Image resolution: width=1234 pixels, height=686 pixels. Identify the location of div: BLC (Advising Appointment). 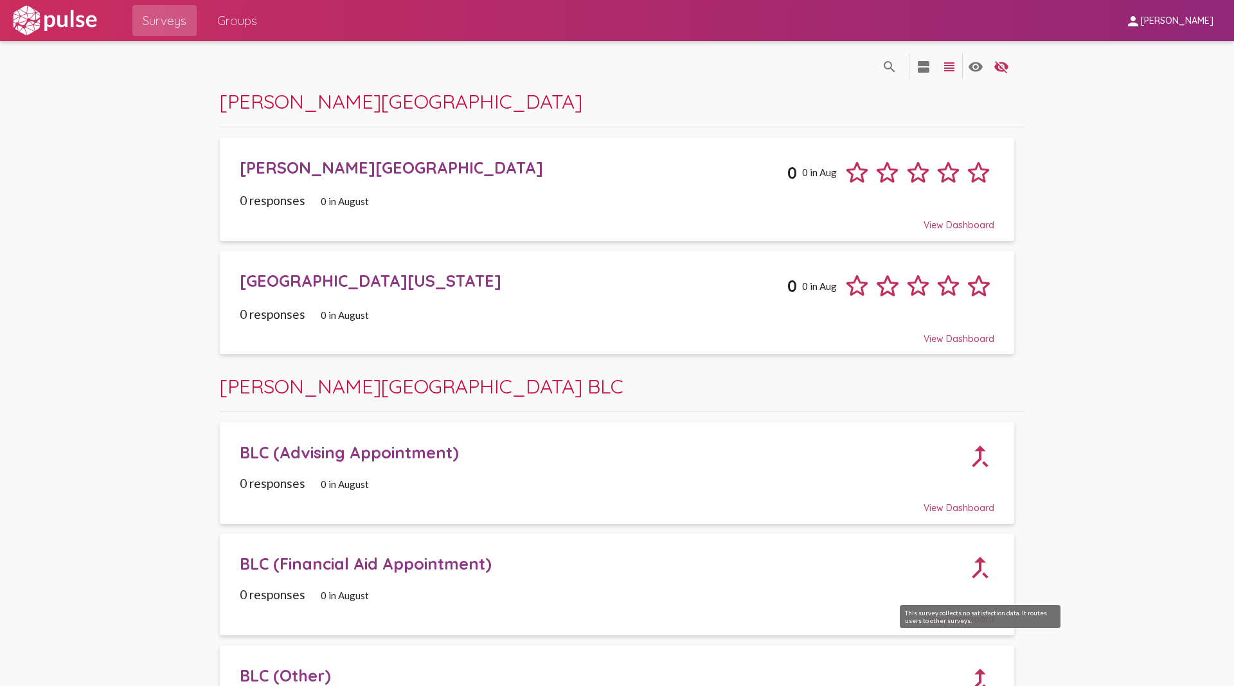
(603, 452).